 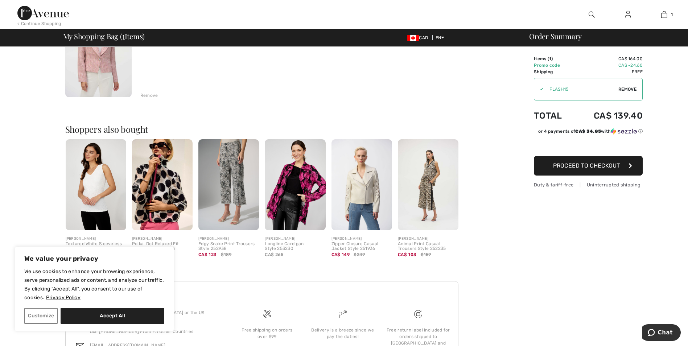 I want to click on img: Sezzle, so click(x=624, y=131).